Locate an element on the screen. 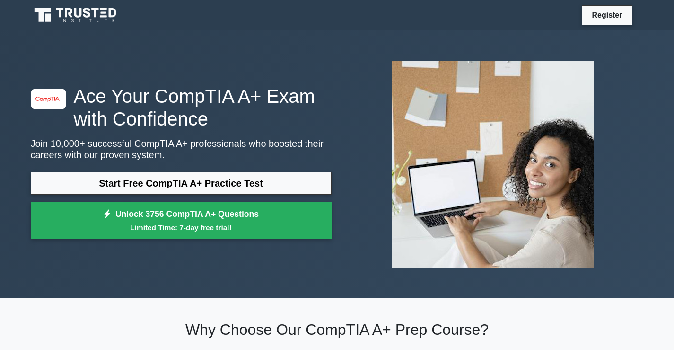 This screenshot has width=674, height=350. a: Start Free CompTIA A+ Practice Test is located at coordinates (181, 183).